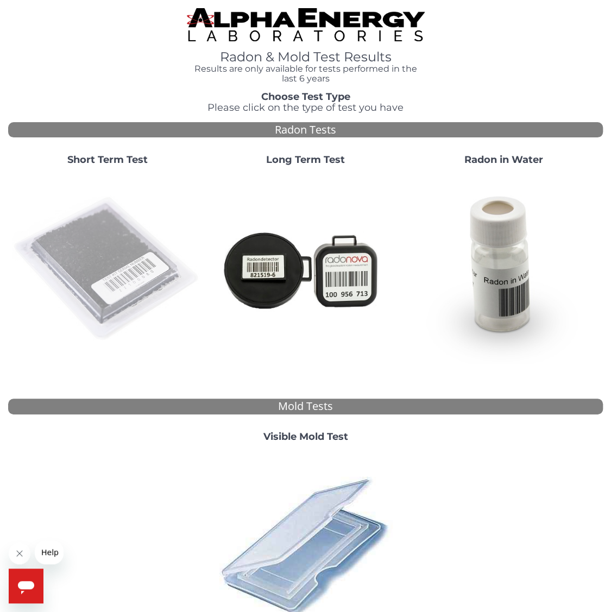 This screenshot has height=612, width=611. What do you see at coordinates (107, 269) in the screenshot?
I see `img: ShortTerm.jpg` at bounding box center [107, 269].